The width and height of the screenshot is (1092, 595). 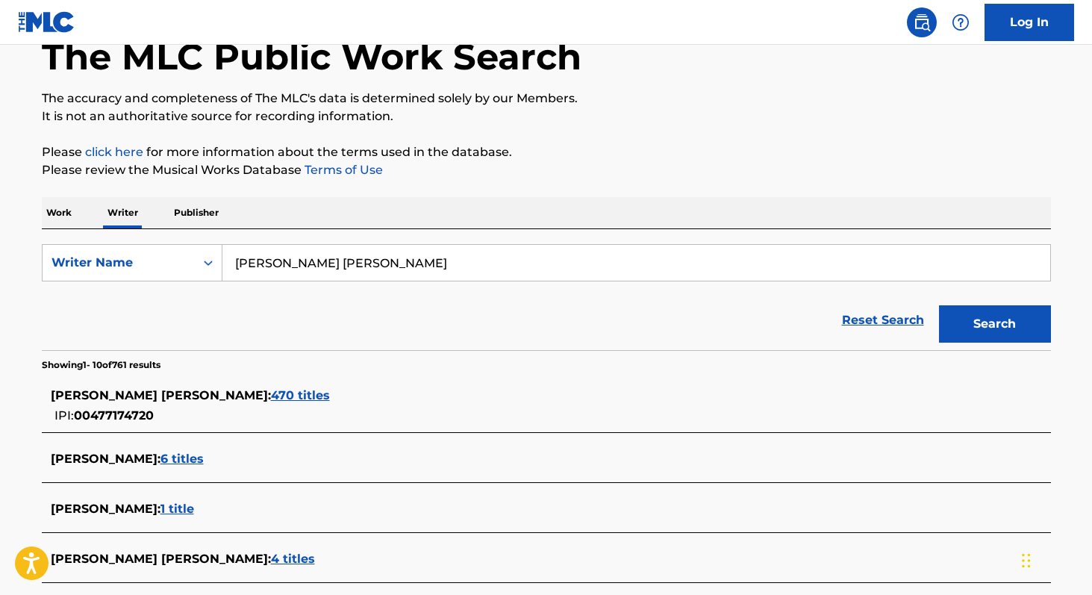 I want to click on img: MLC Logo, so click(x=46, y=22).